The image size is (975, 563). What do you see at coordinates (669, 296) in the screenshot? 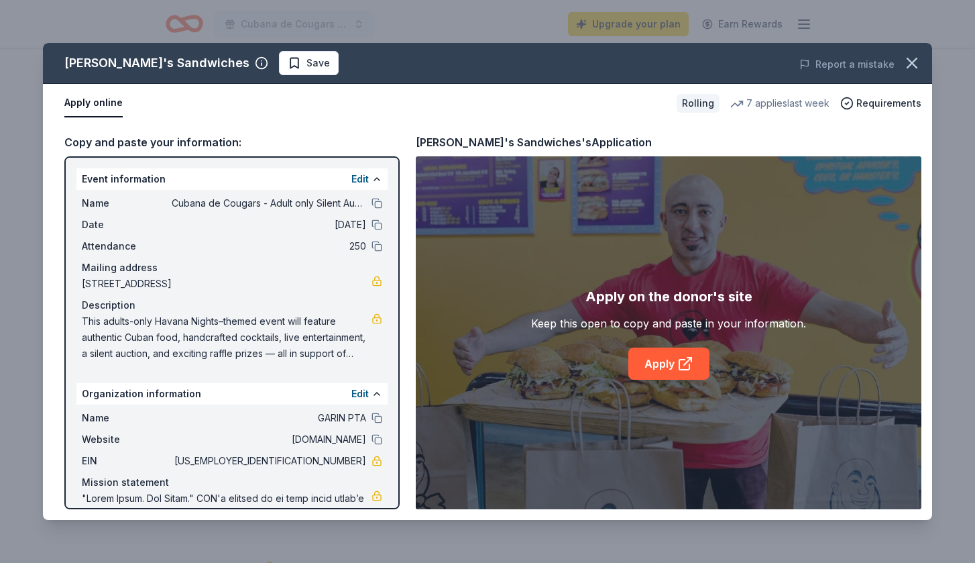
I see `div: Apply on the donor's site` at bounding box center [669, 296].